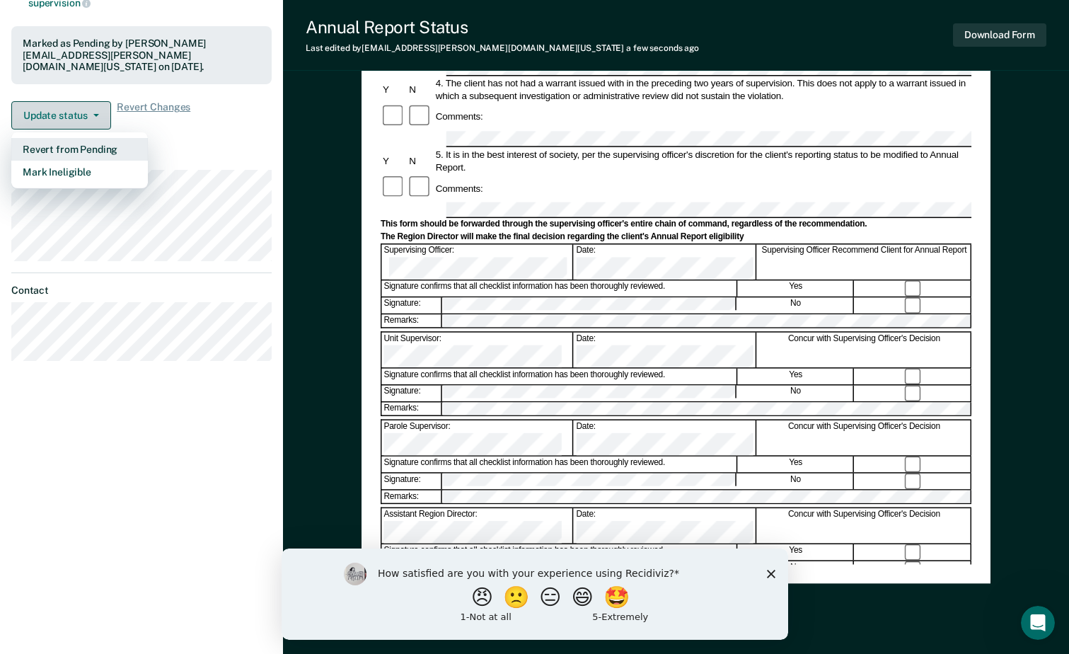  What do you see at coordinates (163, 68) in the screenshot?
I see `div: 1 - Not at all` at bounding box center [163, 68].